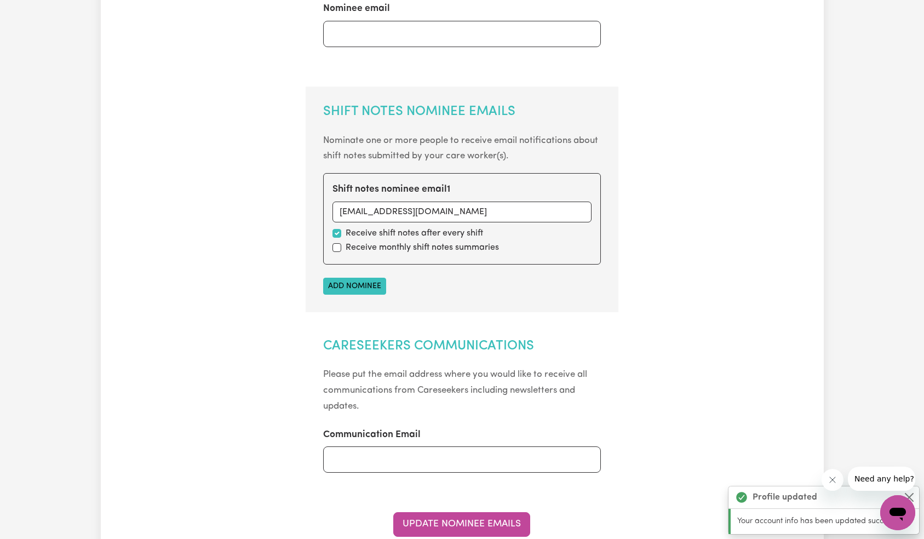 This screenshot has height=539, width=924. I want to click on strong: Profile updated, so click(785, 498).